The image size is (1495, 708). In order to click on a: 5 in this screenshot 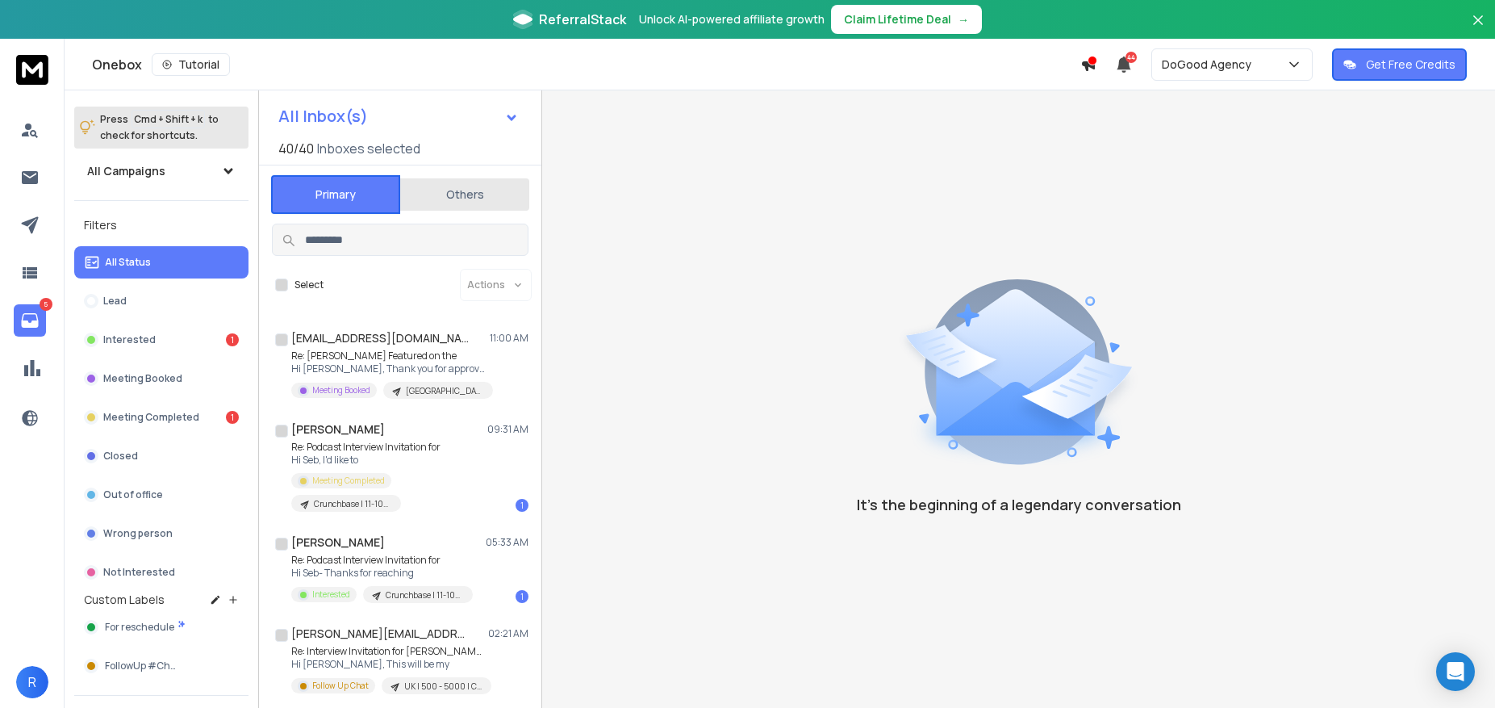, I will do `click(30, 320)`.